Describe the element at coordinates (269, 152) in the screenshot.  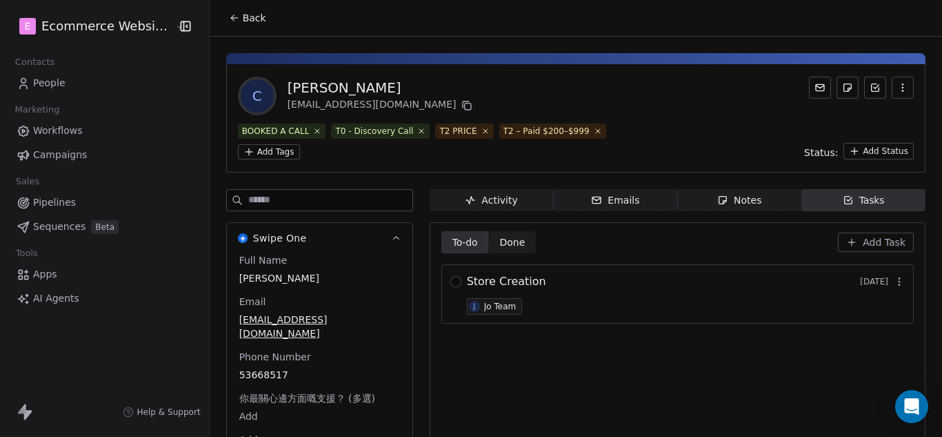
I see `button: Add Tags` at that location.